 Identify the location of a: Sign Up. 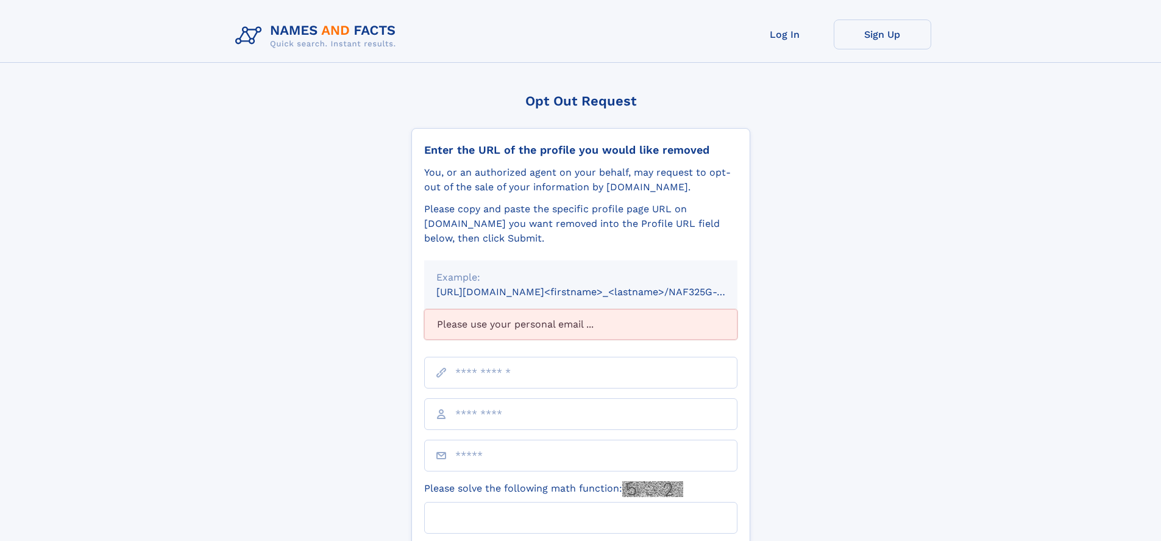
(883, 34).